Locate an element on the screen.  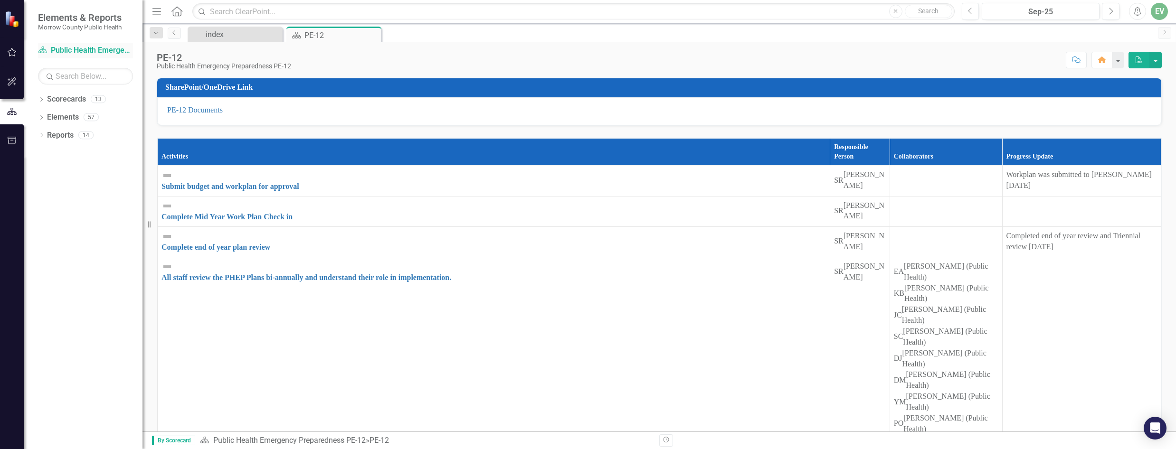
span: Search is located at coordinates (928, 11).